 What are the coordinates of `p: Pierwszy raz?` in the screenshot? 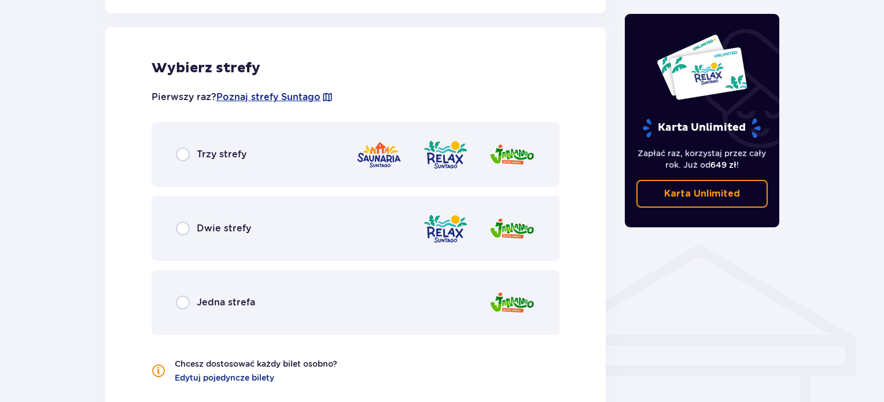 It's located at (242, 97).